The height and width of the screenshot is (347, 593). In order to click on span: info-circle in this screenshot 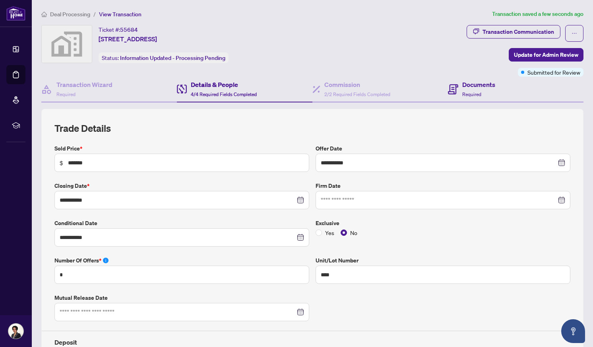, I will do `click(106, 261)`.